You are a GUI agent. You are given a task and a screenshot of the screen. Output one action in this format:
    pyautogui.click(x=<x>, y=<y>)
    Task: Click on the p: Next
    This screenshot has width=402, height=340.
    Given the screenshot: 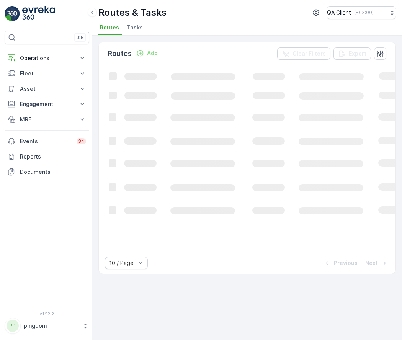 What is the action you would take?
    pyautogui.click(x=371, y=263)
    